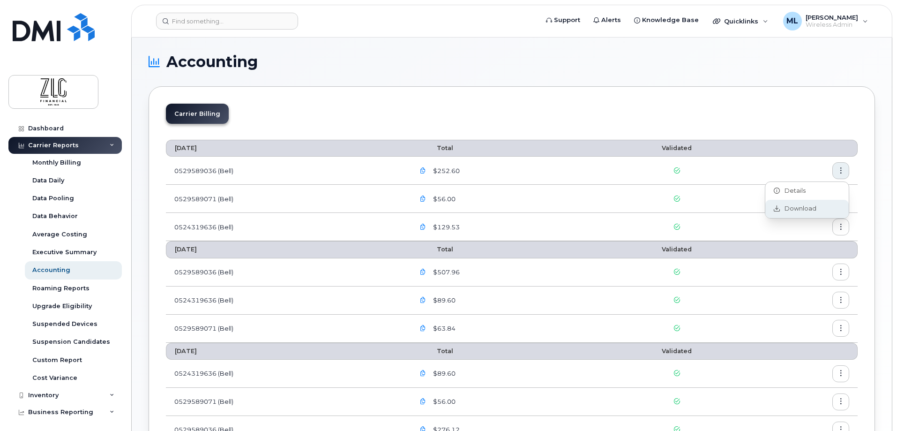 Image resolution: width=897 pixels, height=431 pixels. I want to click on span: Accounting, so click(212, 62).